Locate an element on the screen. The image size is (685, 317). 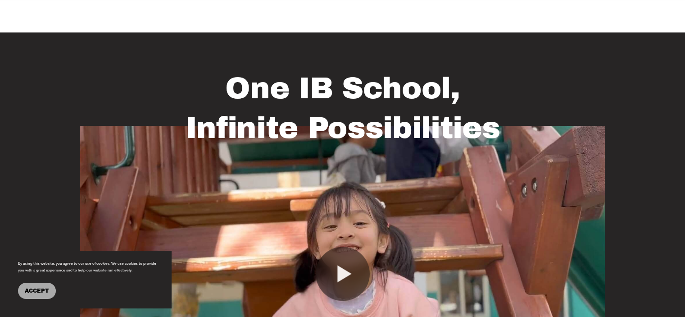
p: By using this website, you agree to our use of cookies. We use cookies to provide you with a grea... is located at coordinates (90, 267).